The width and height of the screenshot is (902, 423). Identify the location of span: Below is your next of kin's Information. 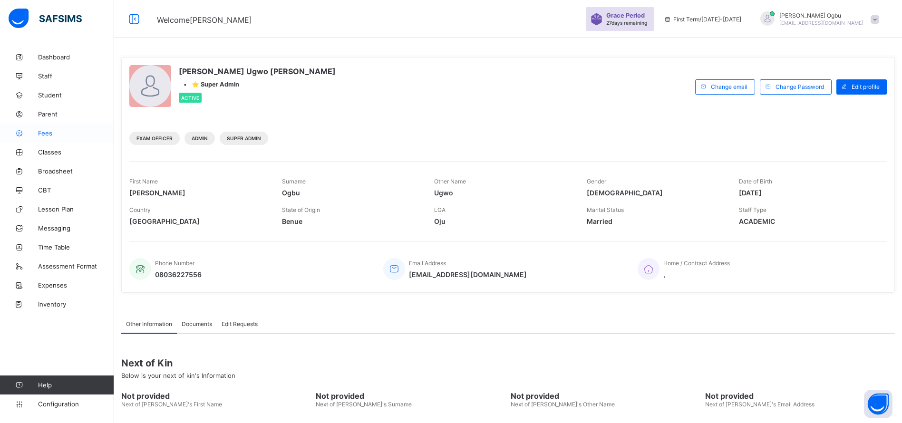
(178, 376).